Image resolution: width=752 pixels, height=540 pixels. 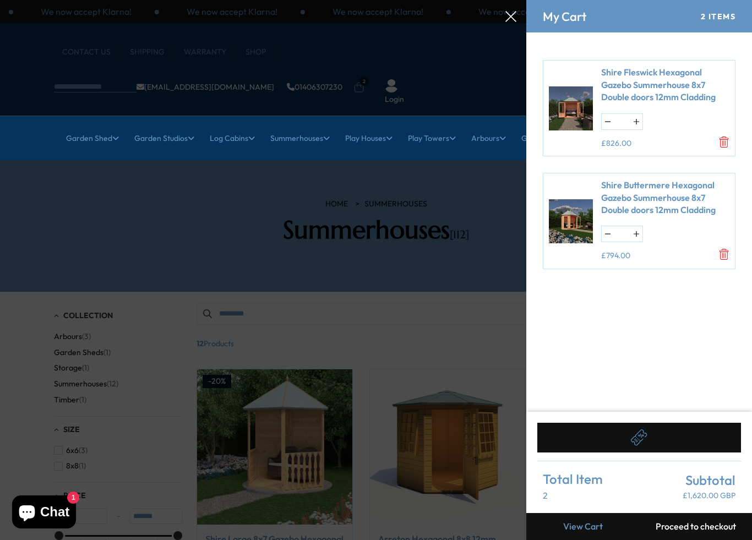 What do you see at coordinates (300, 138) in the screenshot?
I see `a: Summerhouses` at bounding box center [300, 138].